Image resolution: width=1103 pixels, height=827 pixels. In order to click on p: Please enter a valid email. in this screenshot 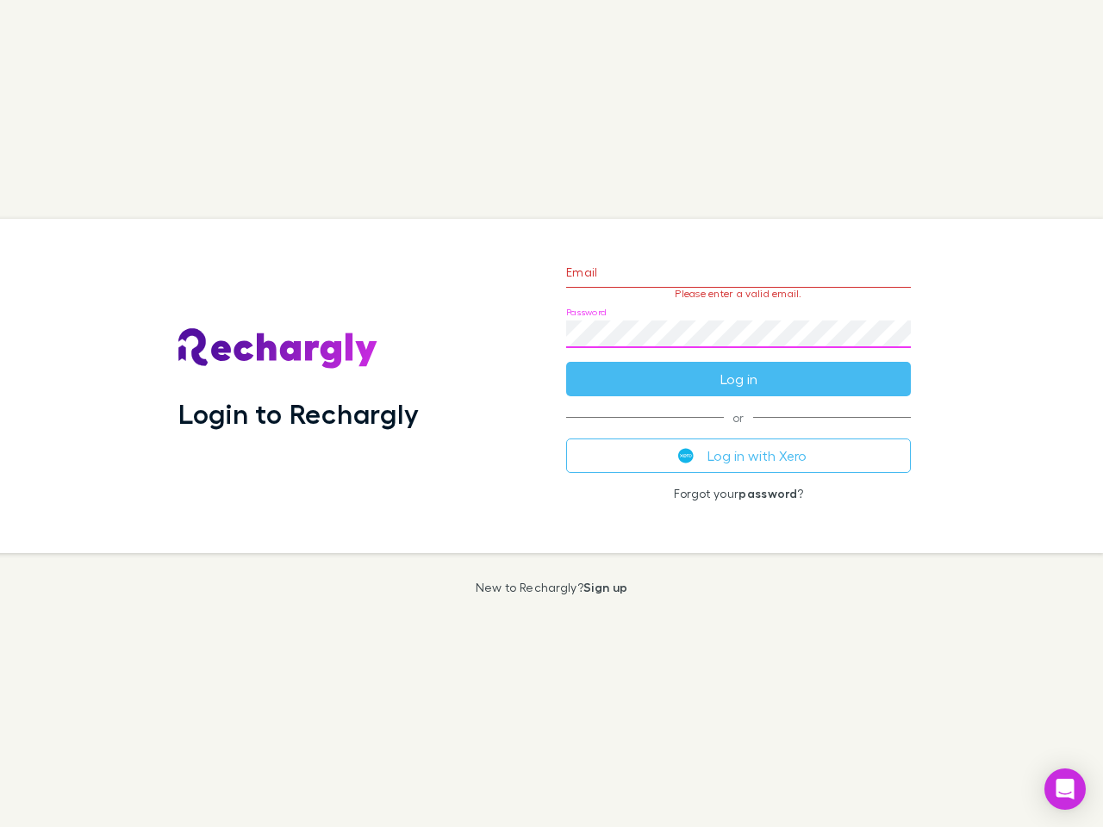, I will do `click(738, 294)`.